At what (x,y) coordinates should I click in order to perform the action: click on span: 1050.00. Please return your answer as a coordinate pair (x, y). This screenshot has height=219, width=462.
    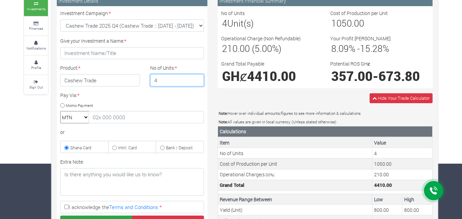
    Looking at the image, I should click on (347, 23).